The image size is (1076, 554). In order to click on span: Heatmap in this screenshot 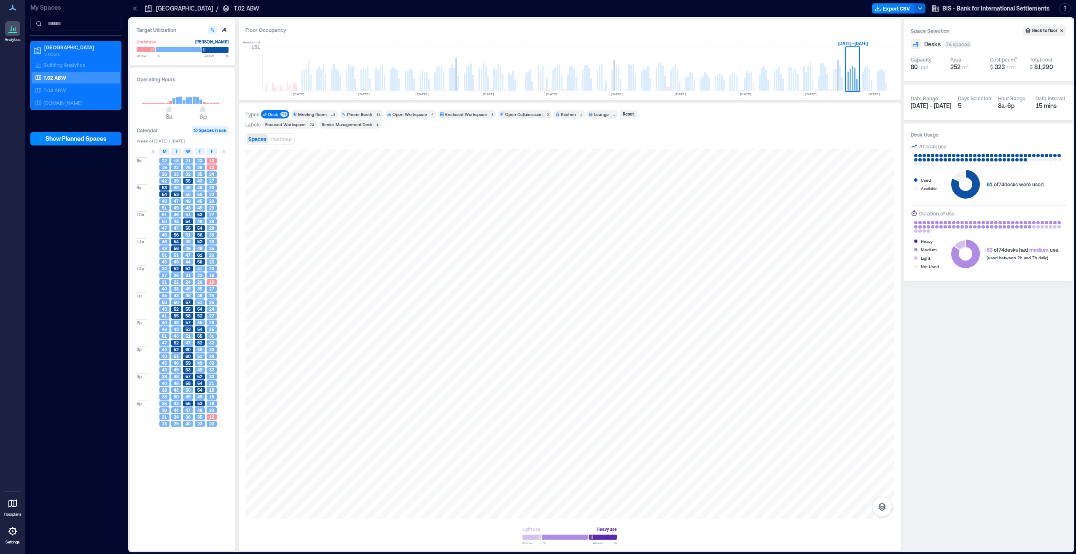, I will do `click(281, 139)`.